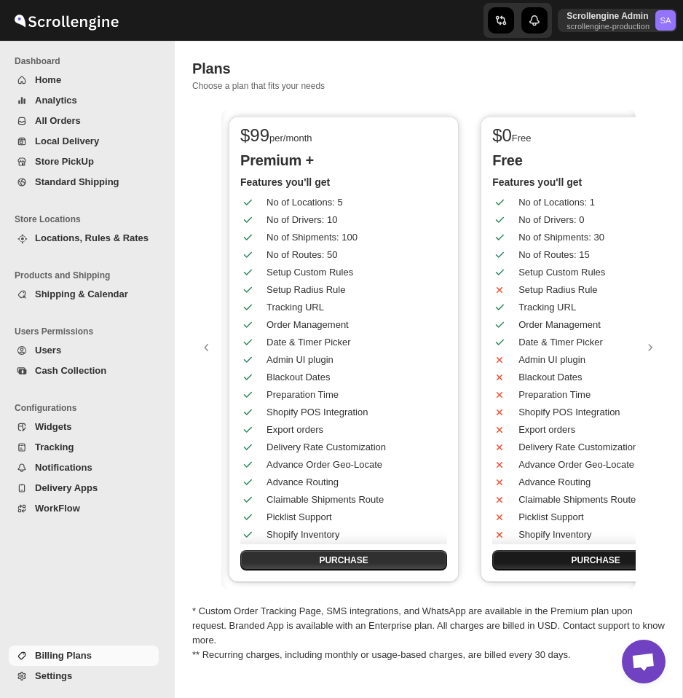 This screenshot has width=683, height=698. What do you see at coordinates (66, 20) in the screenshot?
I see `img: ScrollEngine` at bounding box center [66, 20].